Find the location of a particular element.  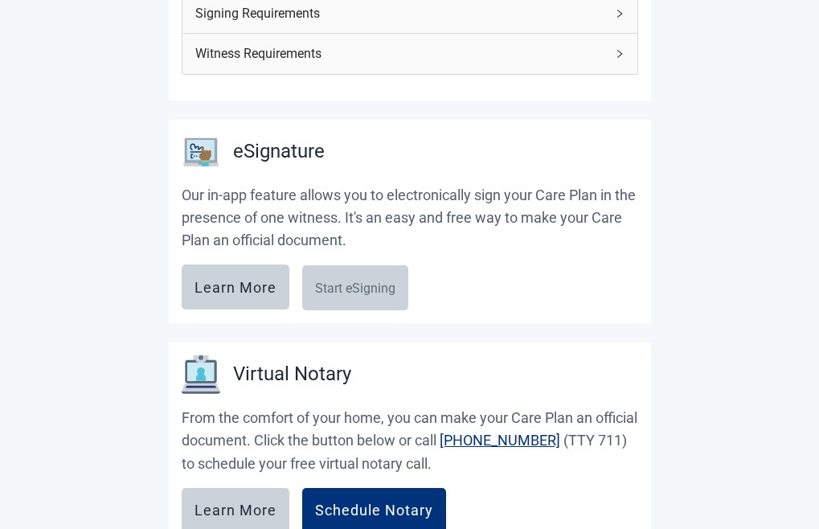

p: Our in-app feature allows you to electronically sign your Care Plan in the presence of one witnes... is located at coordinates (410, 218).